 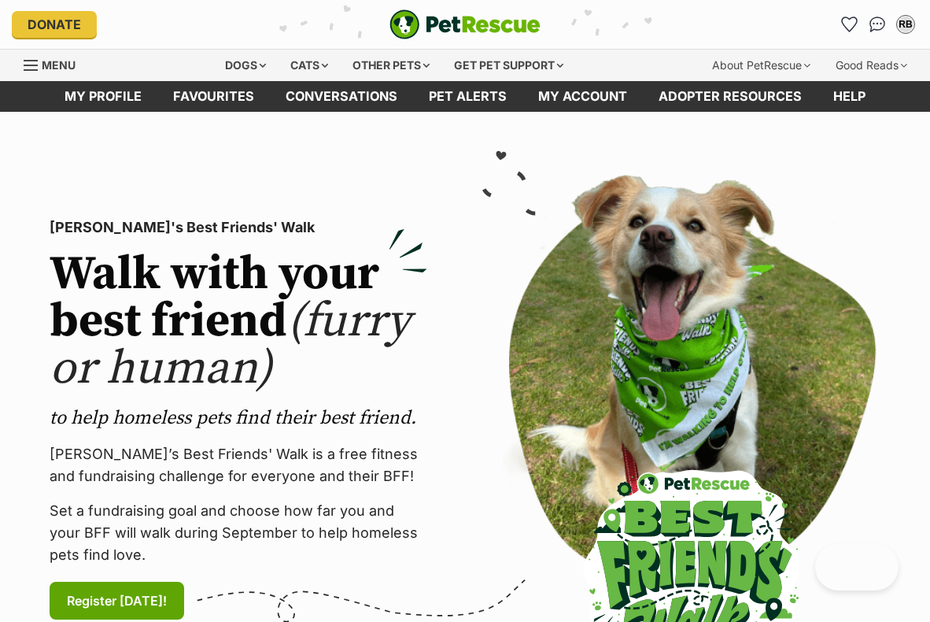 What do you see at coordinates (877, 24) in the screenshot?
I see `img: chat-41dd97257d64d25036548639549fe6c8038ab92f7586957e7f3b1b290dea8141.svg` at bounding box center [877, 24].